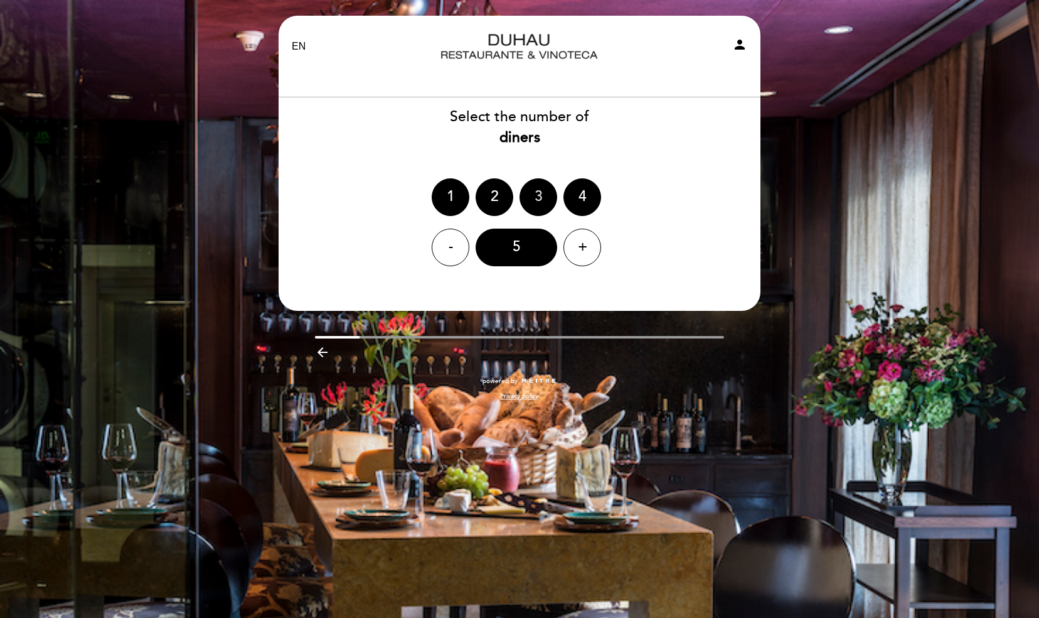 The height and width of the screenshot is (618, 1039). Describe the element at coordinates (520, 46) in the screenshot. I see `a: Duhau Restaurante & Vinoteca` at that location.